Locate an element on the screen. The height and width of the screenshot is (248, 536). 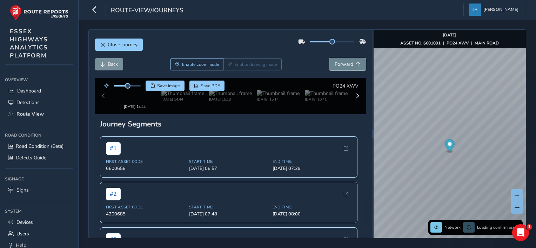
span: Save PDF is located at coordinates (210, 86).